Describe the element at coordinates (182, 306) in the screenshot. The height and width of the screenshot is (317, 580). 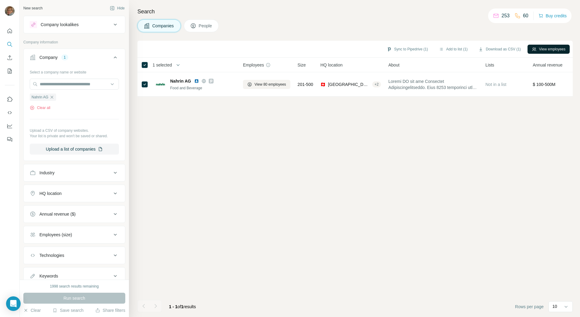
I see `span: 1` at that location.